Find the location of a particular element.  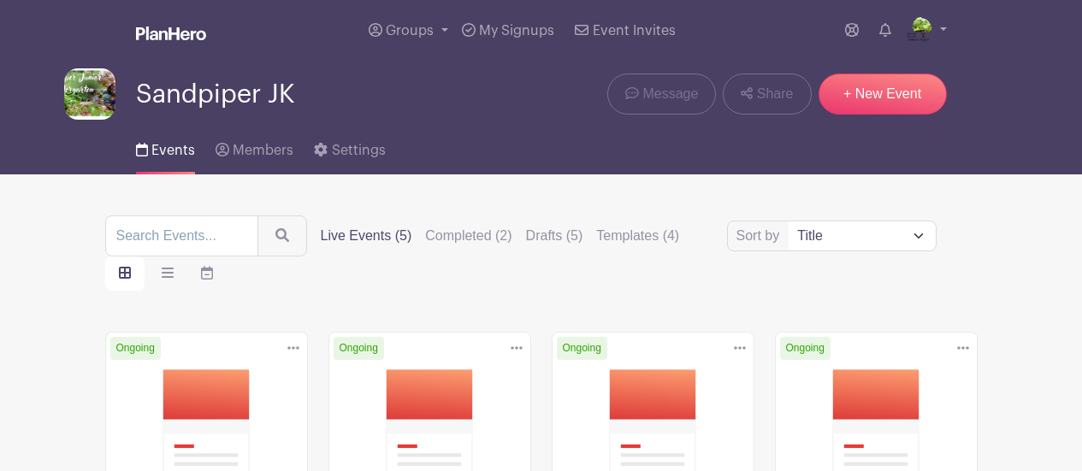

a: Share is located at coordinates (766, 94).